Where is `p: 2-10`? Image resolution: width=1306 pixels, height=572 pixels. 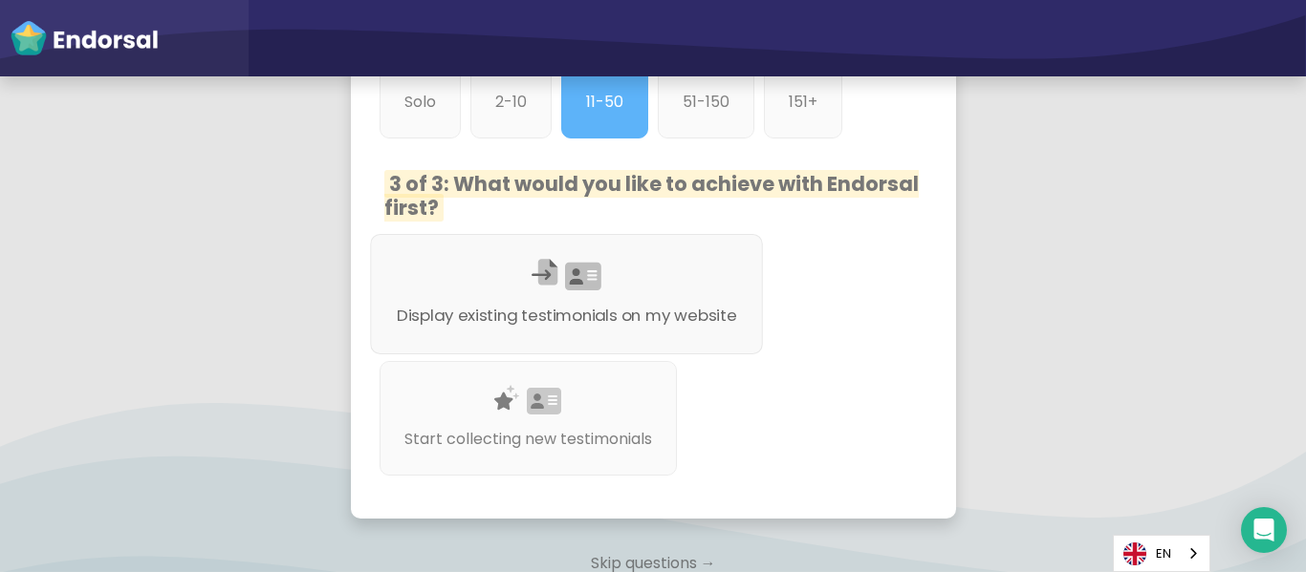 p: 2-10 is located at coordinates (510, 102).